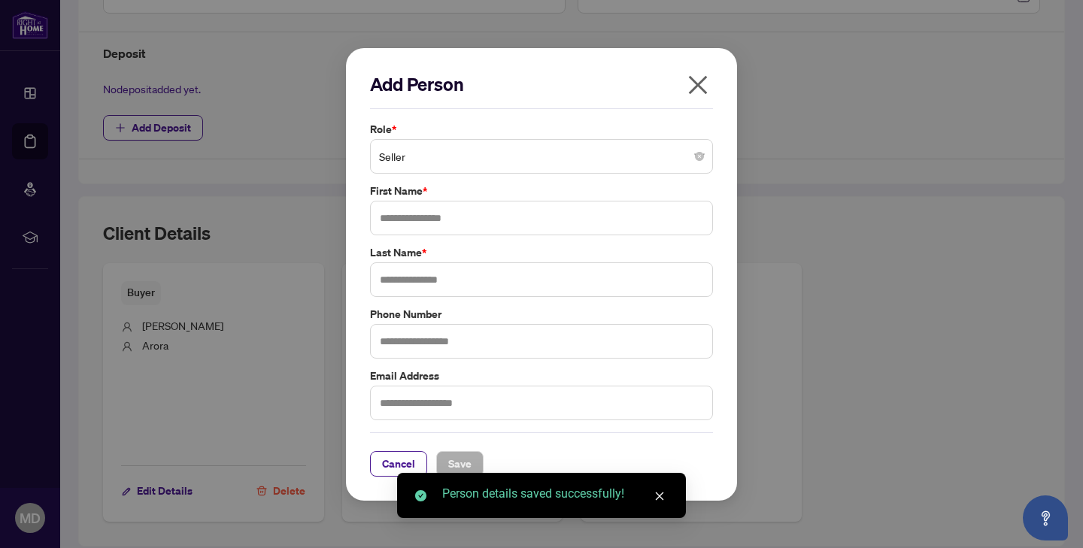 The image size is (1083, 548). Describe the element at coordinates (541, 314) in the screenshot. I see `label: Phone Number` at that location.